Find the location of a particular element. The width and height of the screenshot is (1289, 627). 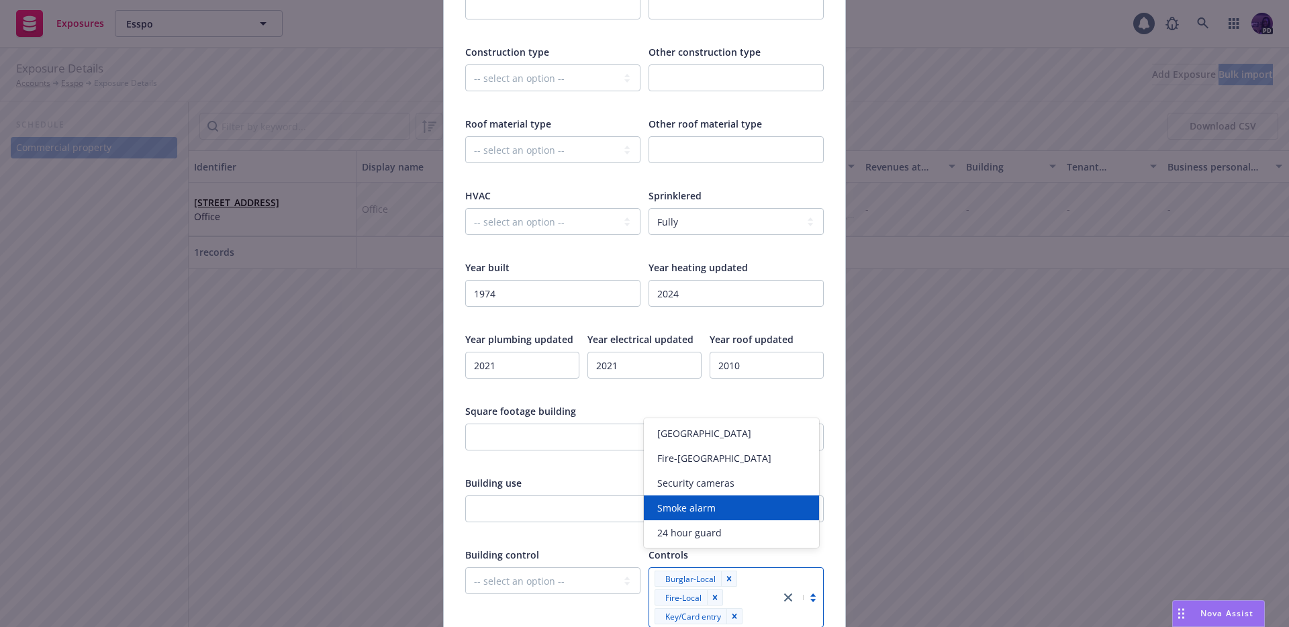

span: Building control is located at coordinates (502, 554).